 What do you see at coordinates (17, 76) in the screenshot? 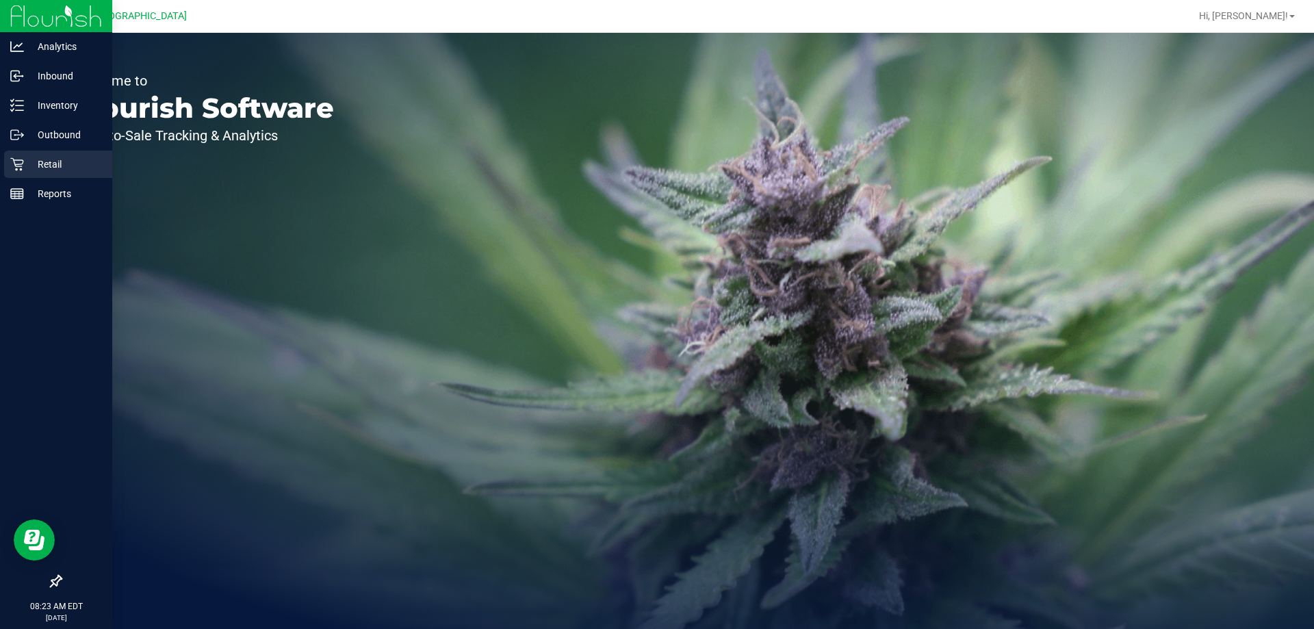
I see `inline-svg: Inbound` at bounding box center [17, 76].